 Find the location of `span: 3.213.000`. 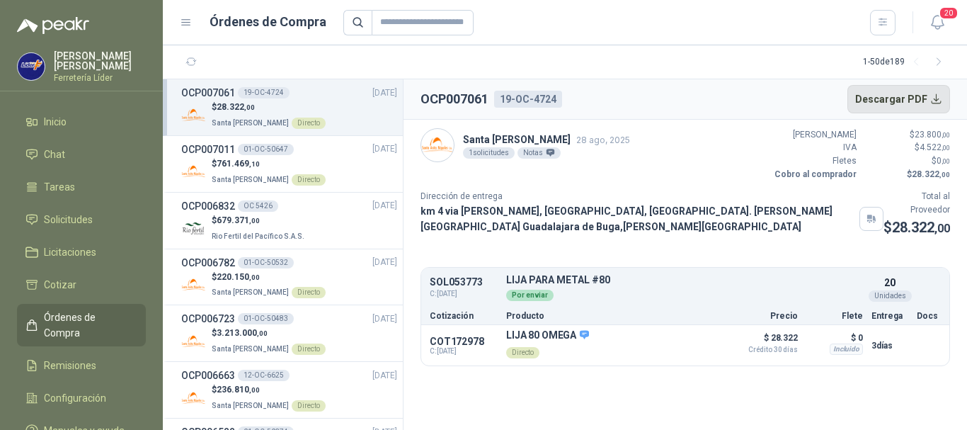

span: 3.213.000 is located at coordinates (242, 333).